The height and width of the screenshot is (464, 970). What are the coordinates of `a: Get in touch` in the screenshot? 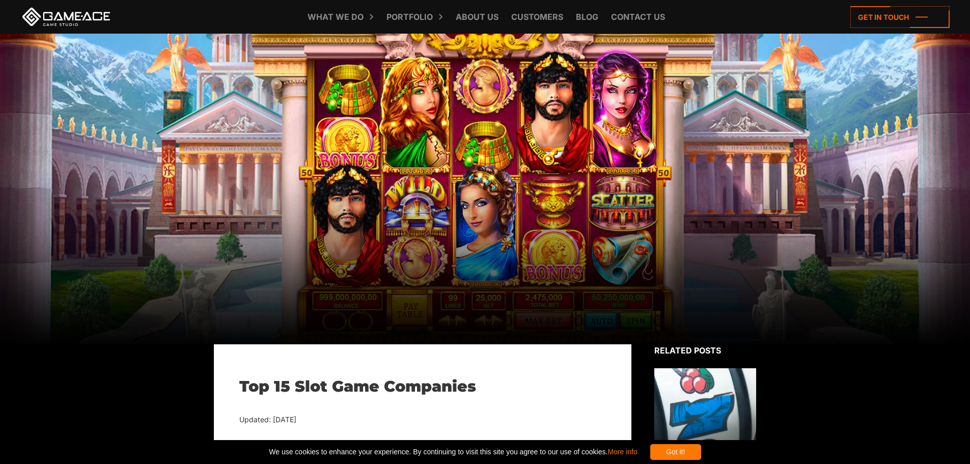 It's located at (899, 17).